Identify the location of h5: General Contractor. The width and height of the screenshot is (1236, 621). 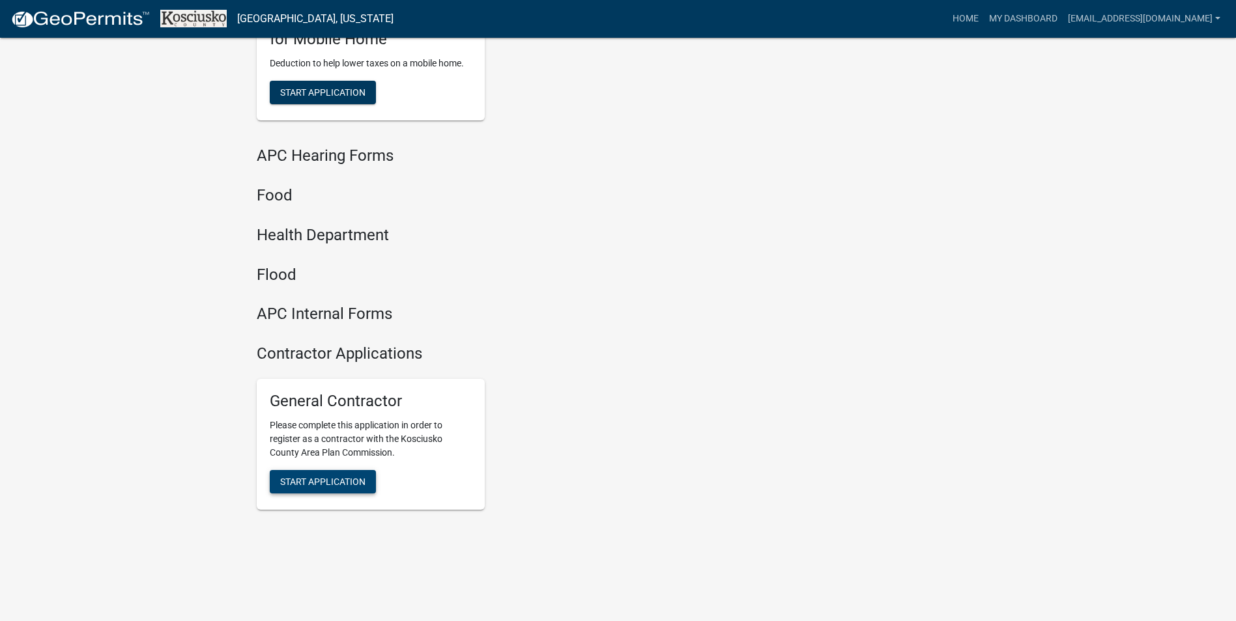
(371, 401).